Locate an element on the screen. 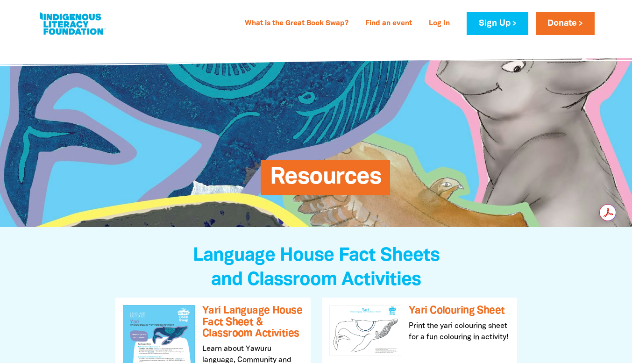 Image resolution: width=632 pixels, height=363 pixels. img: Yari Colouring Sheet is located at coordinates (365, 330).